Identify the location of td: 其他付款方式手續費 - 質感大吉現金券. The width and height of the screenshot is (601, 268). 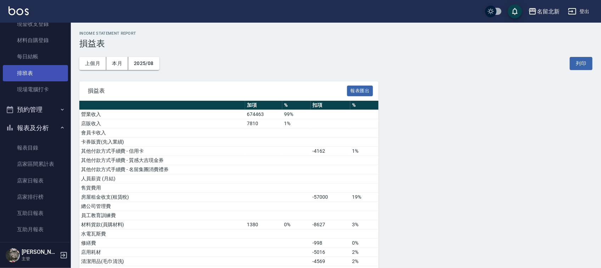
(162, 161).